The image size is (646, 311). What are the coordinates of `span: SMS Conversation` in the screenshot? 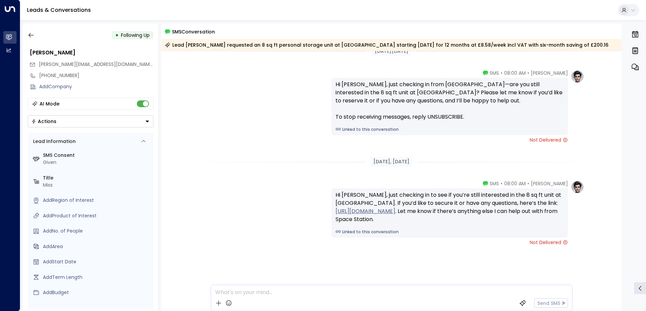 It's located at (193, 31).